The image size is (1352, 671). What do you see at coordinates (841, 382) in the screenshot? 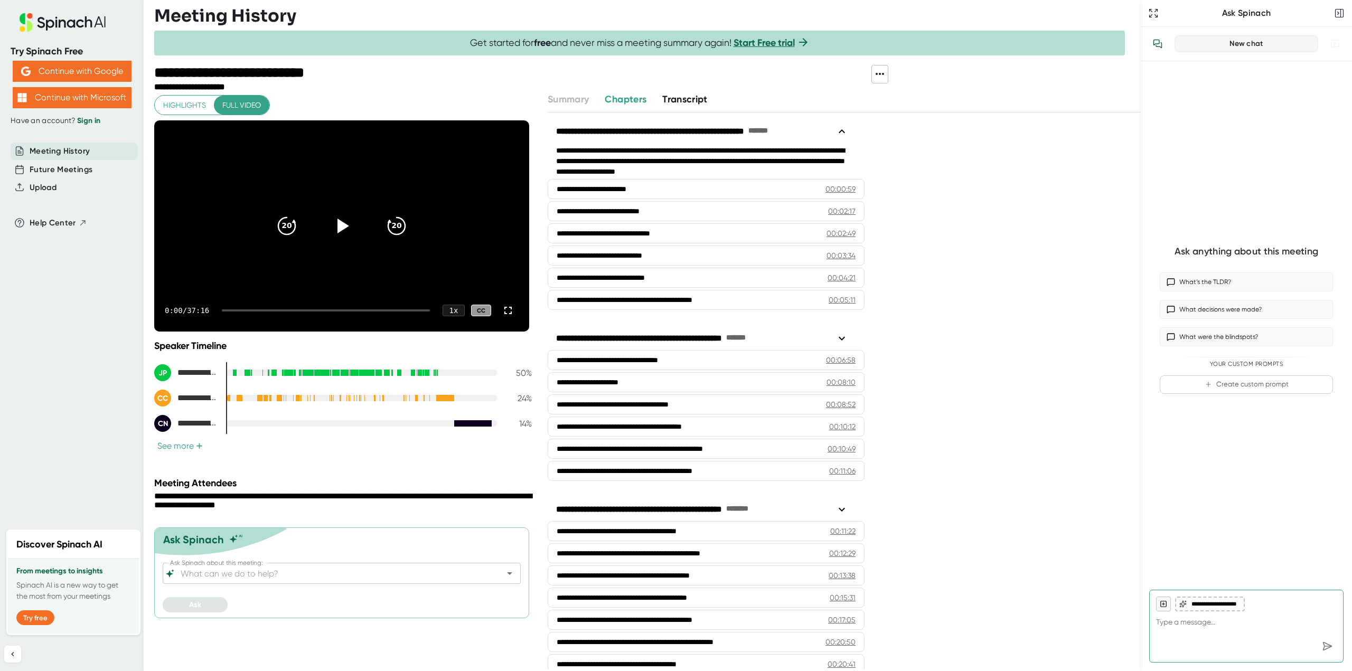
I see `div: 00:08:10` at bounding box center [841, 382].